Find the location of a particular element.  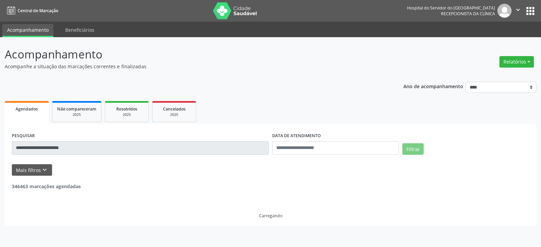

label: PESQUISAR is located at coordinates (23, 136).